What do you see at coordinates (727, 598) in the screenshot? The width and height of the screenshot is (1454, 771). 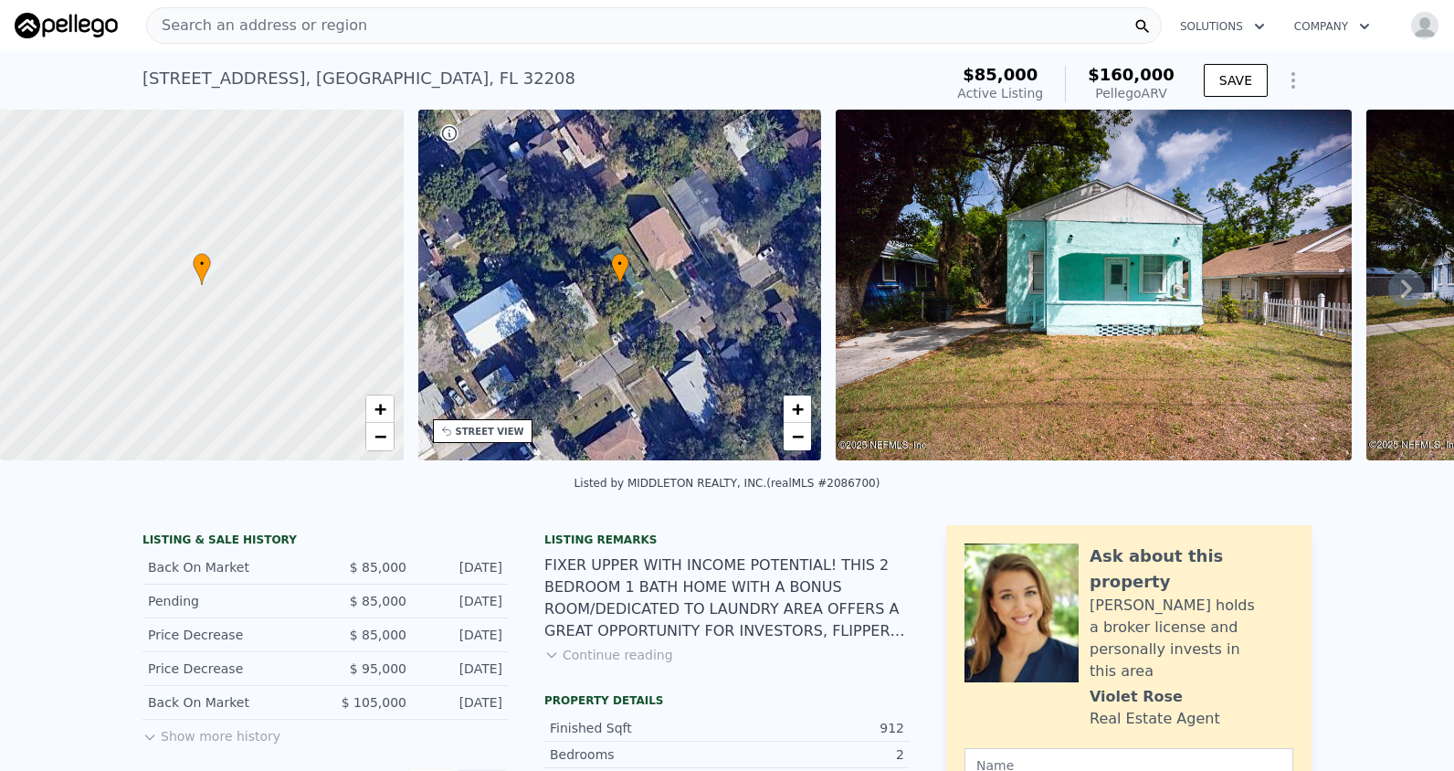 I see `div: FIXER UPPER WITH INCOME POTENTIAL! THIS 2 BEDROOM 1 BATH HOME WITH A BONUS ROOM/DEDICATED TO LAUN...` at bounding box center [727, 598].